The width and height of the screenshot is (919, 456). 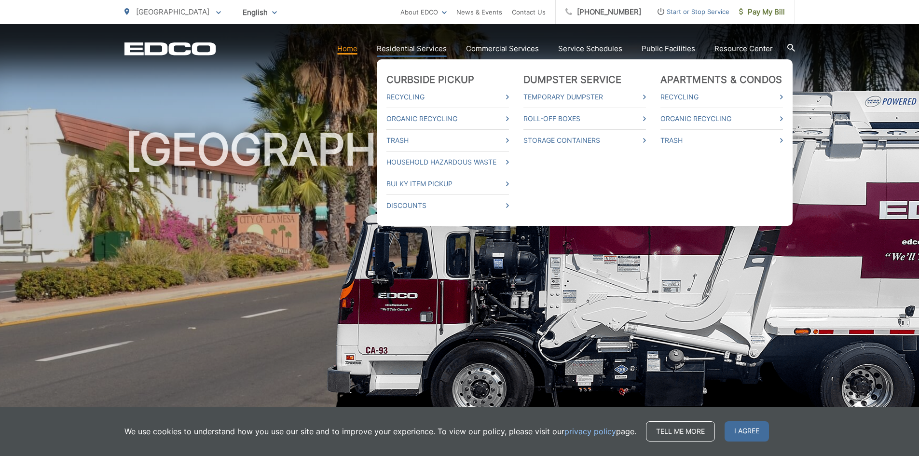 What do you see at coordinates (424, 12) in the screenshot?
I see `a: About EDCO` at bounding box center [424, 12].